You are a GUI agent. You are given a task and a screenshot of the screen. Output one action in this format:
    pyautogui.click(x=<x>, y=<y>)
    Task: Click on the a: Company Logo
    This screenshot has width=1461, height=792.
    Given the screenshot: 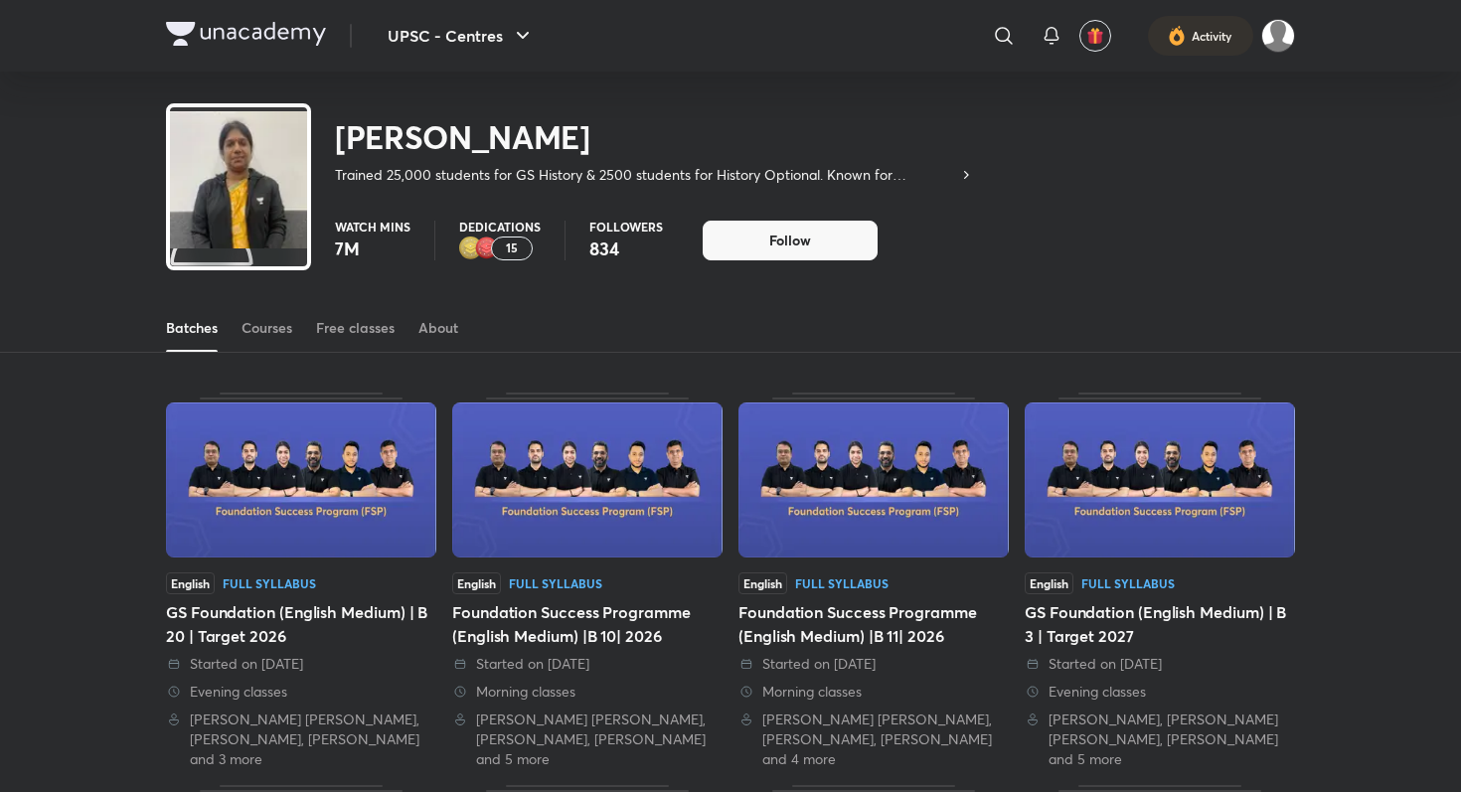 What is the action you would take?
    pyautogui.click(x=246, y=36)
    